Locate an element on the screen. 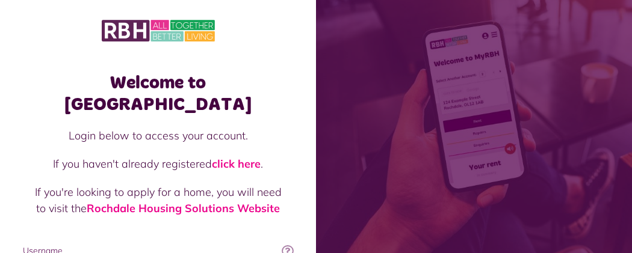 This screenshot has width=632, height=253. img: MyRBH is located at coordinates (158, 31).